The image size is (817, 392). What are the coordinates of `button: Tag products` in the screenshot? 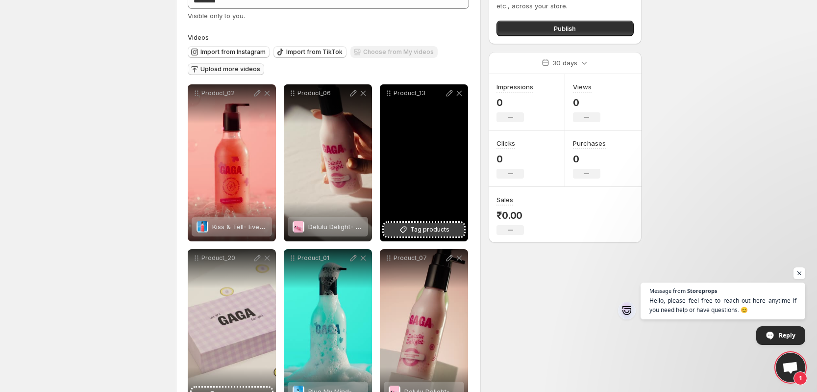 It's located at (424, 229).